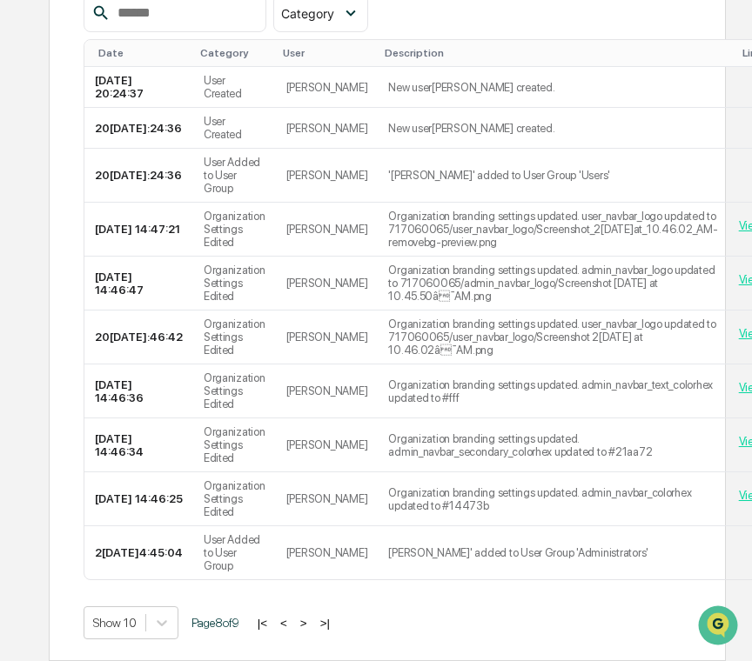  Describe the element at coordinates (171, 365) in the screenshot. I see `a: 🗄️Attestations` at that location.